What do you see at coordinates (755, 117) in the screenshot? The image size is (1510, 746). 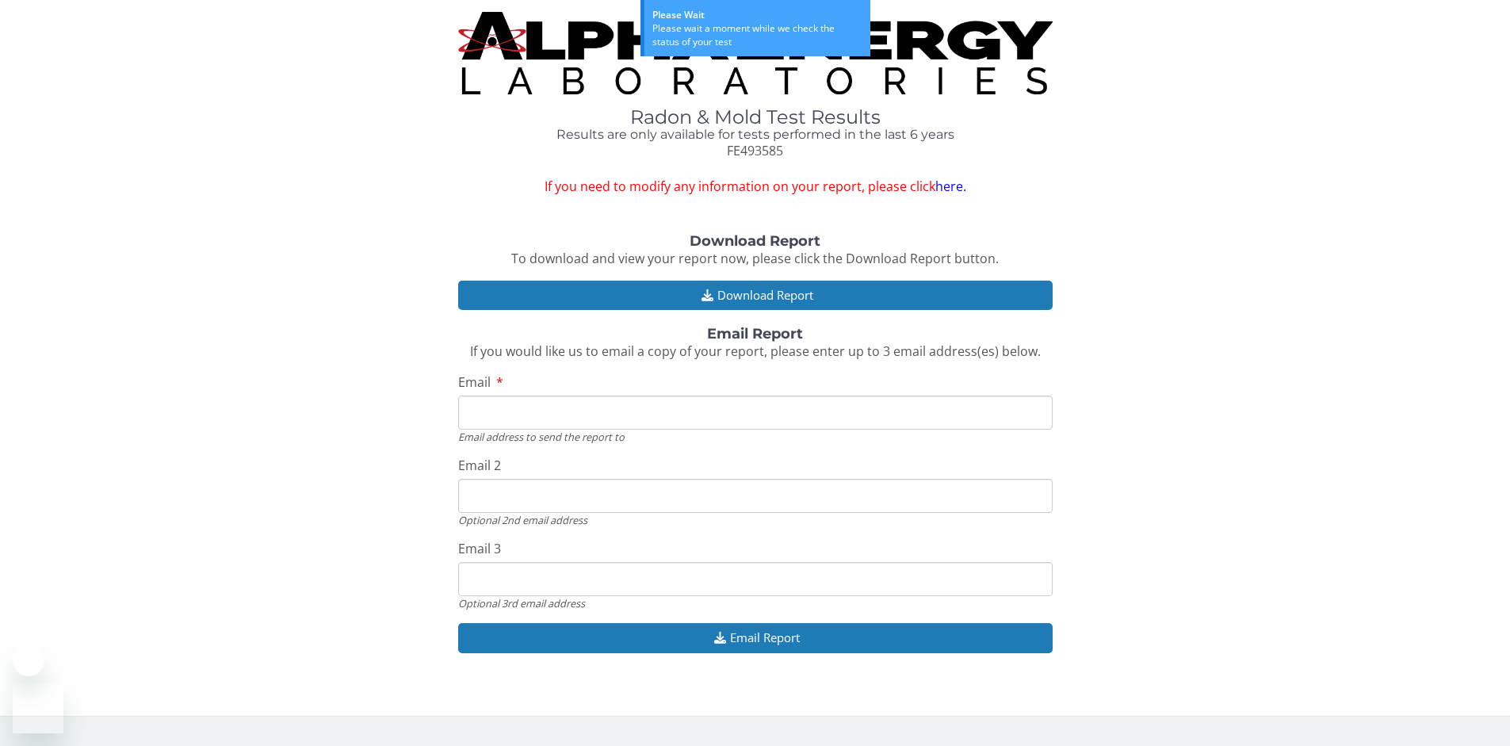 I see `h1: Radon & Mold Test Results` at bounding box center [755, 117].